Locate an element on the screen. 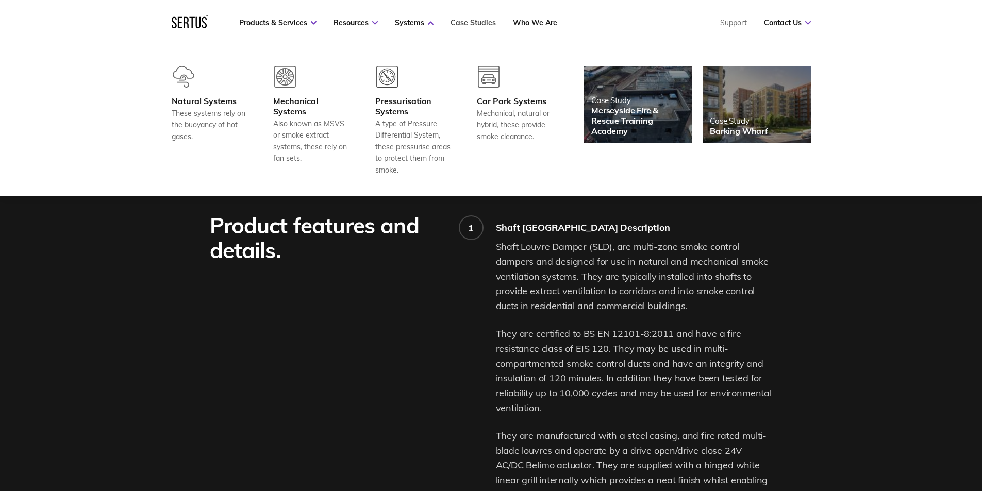 Image resolution: width=982 pixels, height=491 pixels. div: 1 is located at coordinates (471, 228).